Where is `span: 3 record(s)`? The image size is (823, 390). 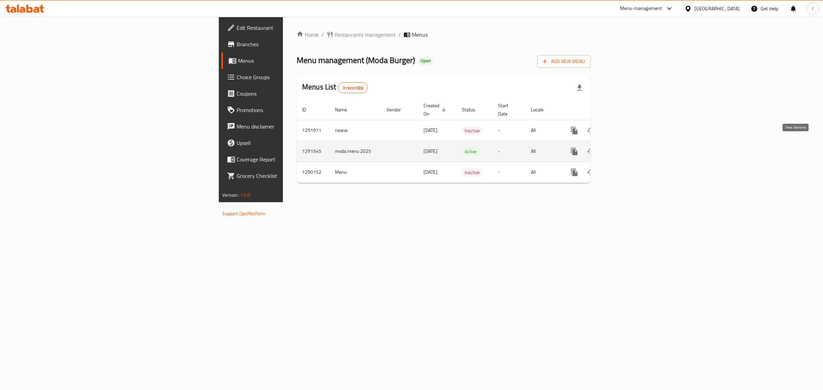
span: 3 record(s) is located at coordinates (353, 88).